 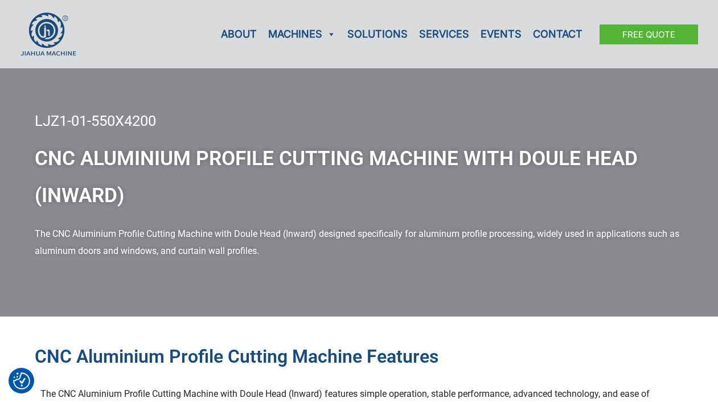 I want to click on img: Revisit consent button, so click(x=22, y=381).